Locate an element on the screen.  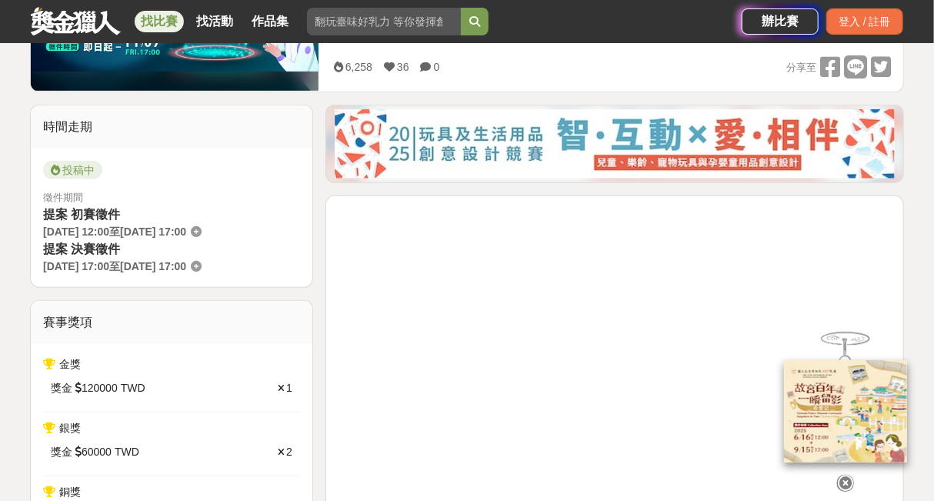
div: 登入 / 註冊 is located at coordinates (865, 22).